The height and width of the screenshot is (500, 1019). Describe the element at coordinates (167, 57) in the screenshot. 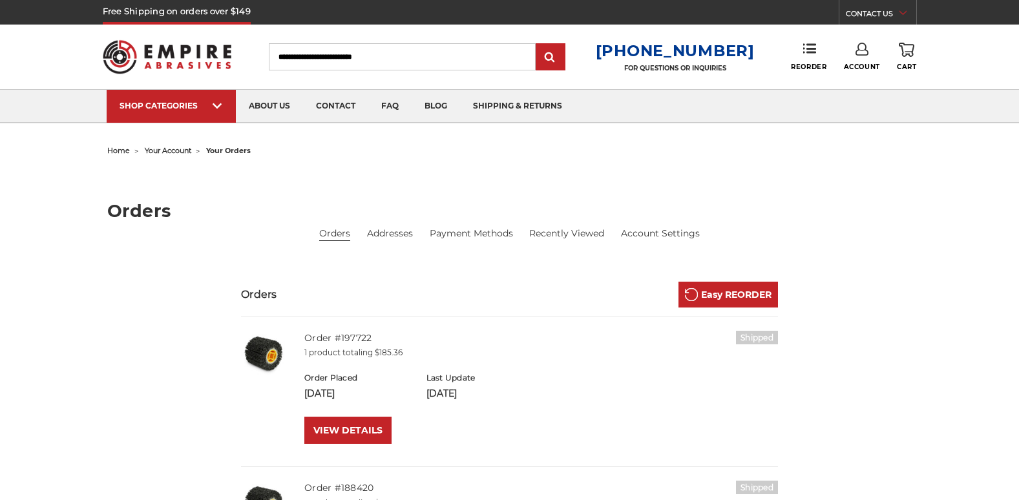

I see `img: Empire Abrasives` at that location.